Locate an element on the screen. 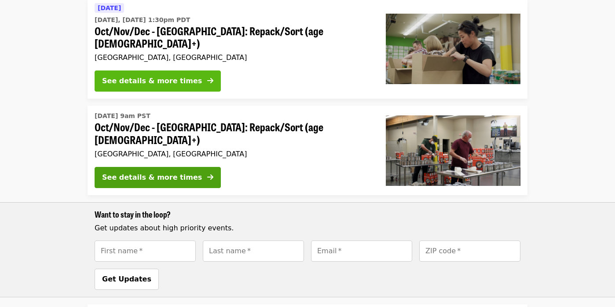  button: Get Updates is located at coordinates (127, 279).